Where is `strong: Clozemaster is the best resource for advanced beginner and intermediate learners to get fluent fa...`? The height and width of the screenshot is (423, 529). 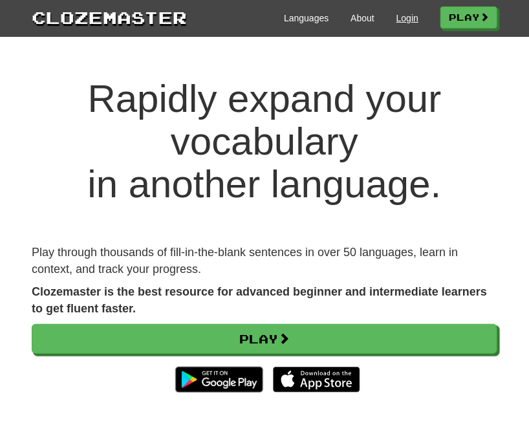
strong: Clozemaster is the best resource for advanced beginner and intermediate learners to get fluent fa... is located at coordinates (259, 300).